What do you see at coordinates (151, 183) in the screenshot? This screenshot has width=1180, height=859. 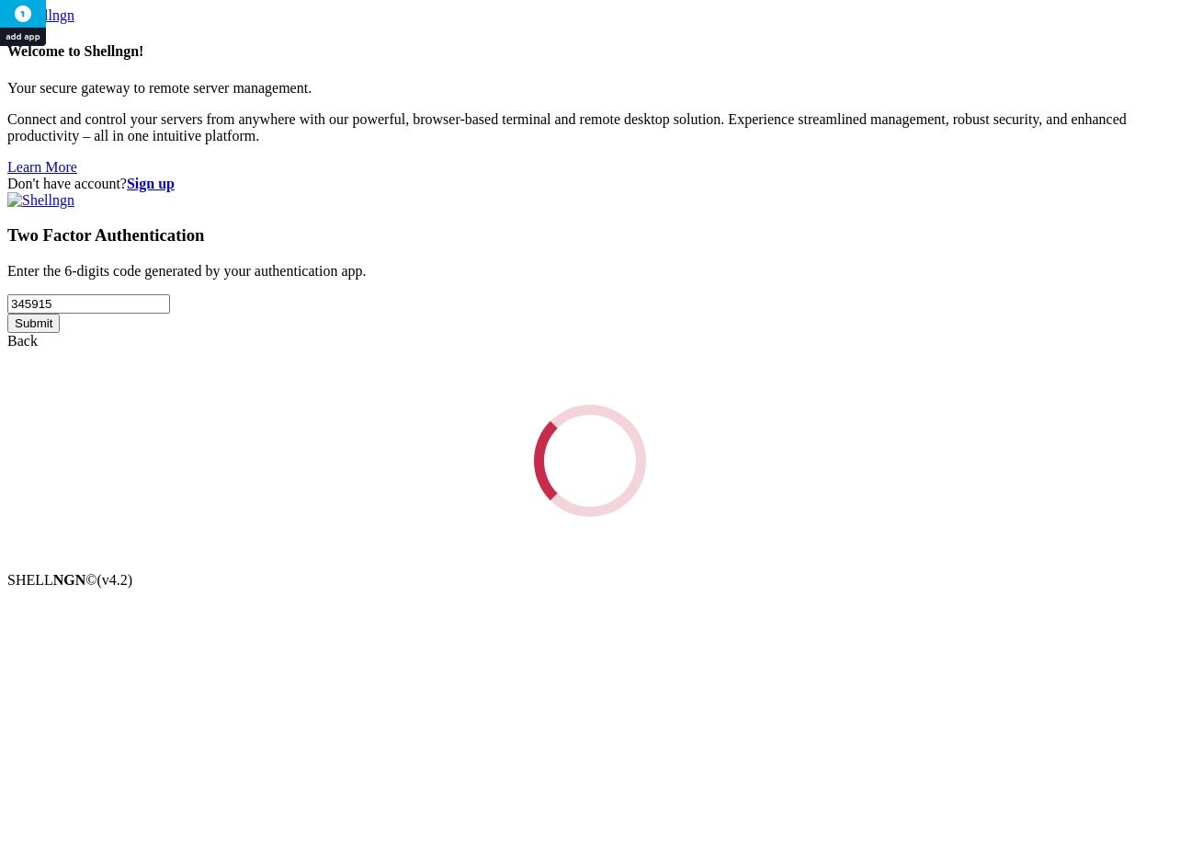 I see `strong: Sign up` at bounding box center [151, 183].